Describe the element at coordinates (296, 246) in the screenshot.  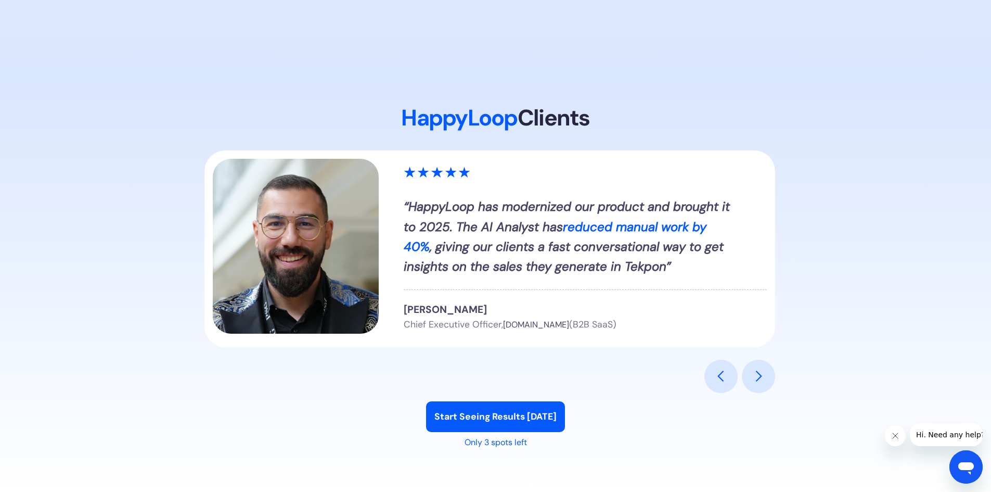
I see `img: Man wearing glasses, short hair, smiling. Profile Picture` at that location.